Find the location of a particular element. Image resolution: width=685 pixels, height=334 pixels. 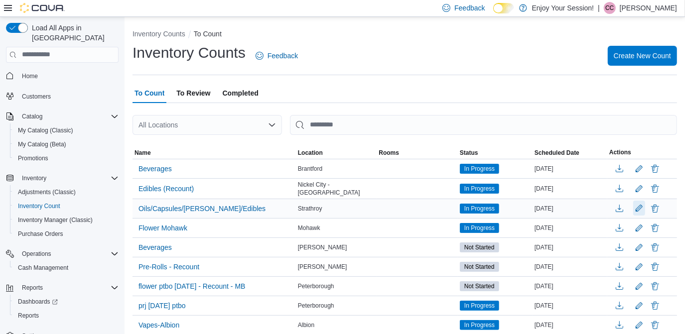

span: Completed is located at coordinates (241, 93).